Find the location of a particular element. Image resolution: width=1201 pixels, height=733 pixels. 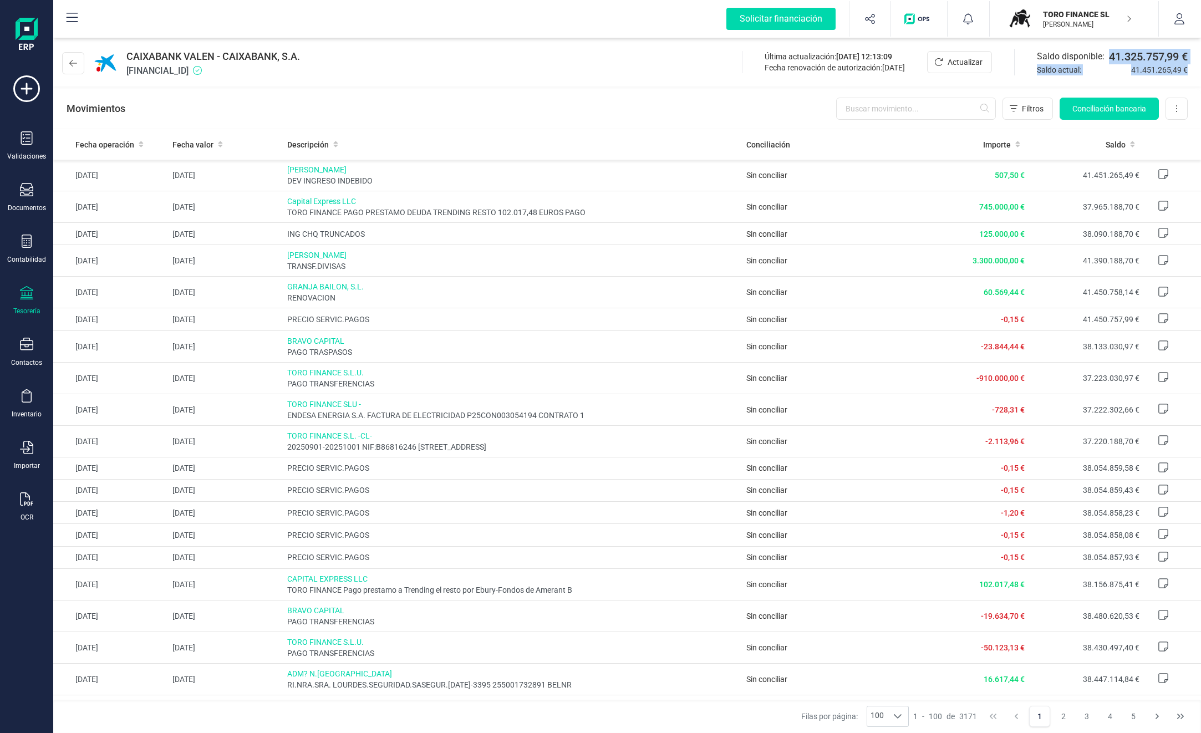

td: 37.223.030,97 € is located at coordinates (1086, 378).